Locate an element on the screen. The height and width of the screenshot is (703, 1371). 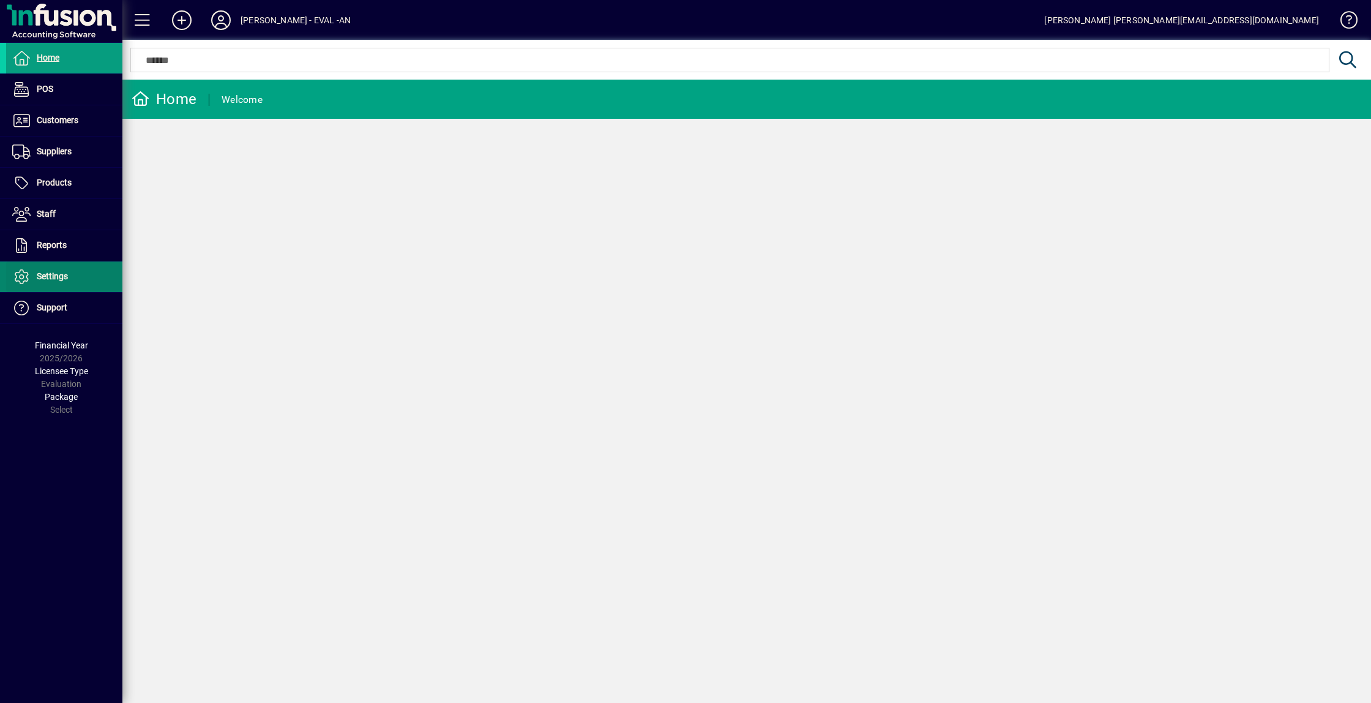
a: Staff is located at coordinates (64, 214).